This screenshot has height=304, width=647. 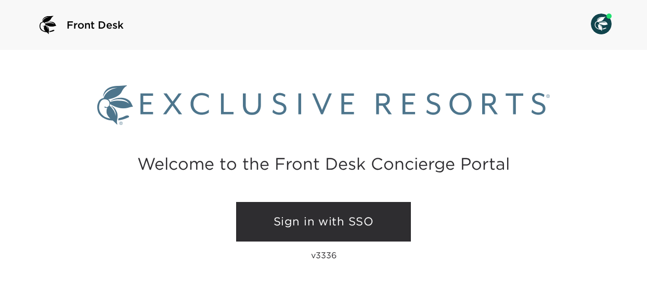 I want to click on h2: Welcome to the Front Desk Concierge Portal, so click(x=324, y=163).